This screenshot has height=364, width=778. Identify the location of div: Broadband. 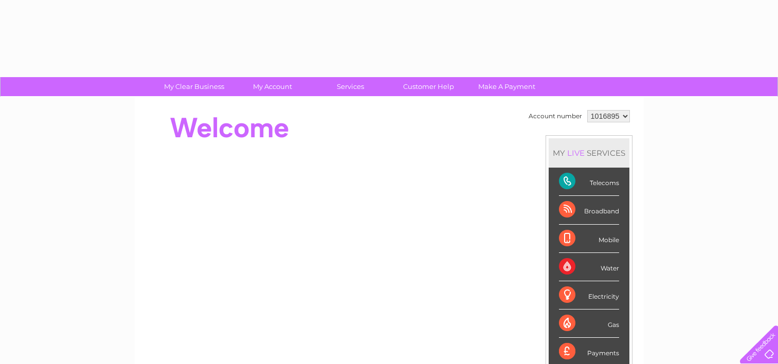
(588, 210).